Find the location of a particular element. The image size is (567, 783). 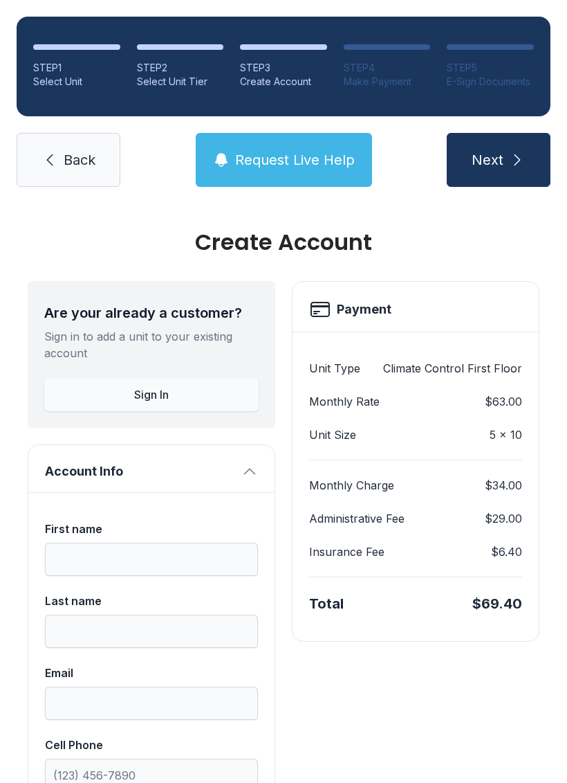

div: STEP 5 is located at coordinates (491, 68).